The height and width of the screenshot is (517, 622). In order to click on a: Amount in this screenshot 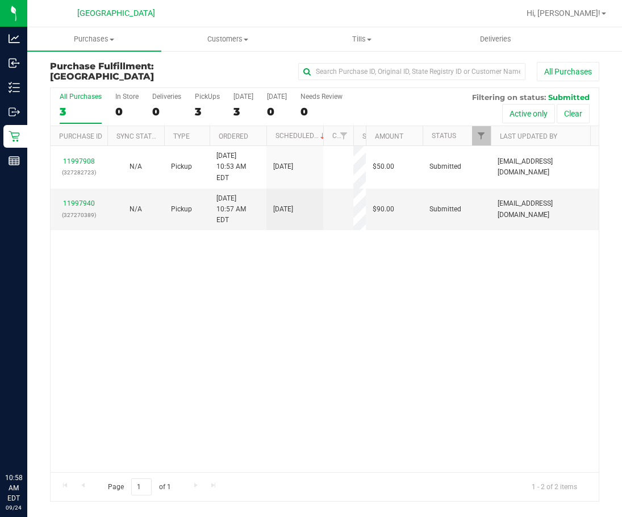, I will do `click(389, 136)`.